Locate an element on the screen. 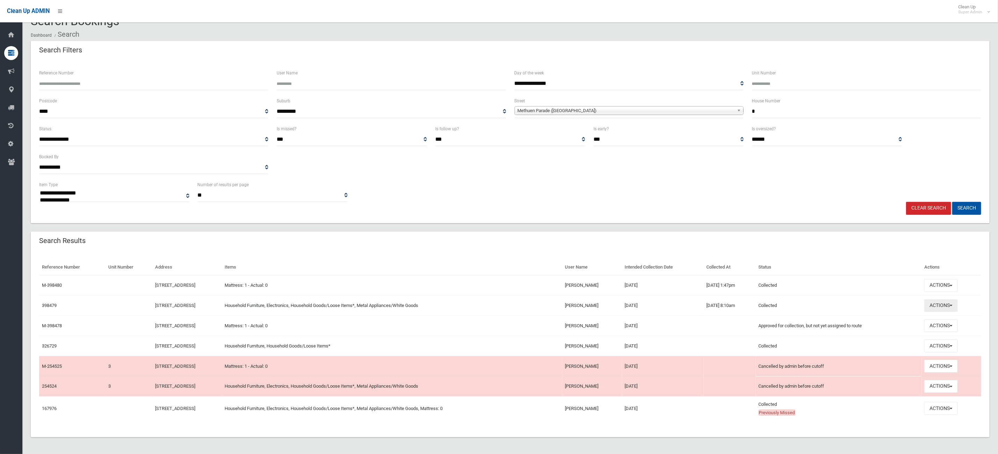  label: Suburb is located at coordinates (283, 101).